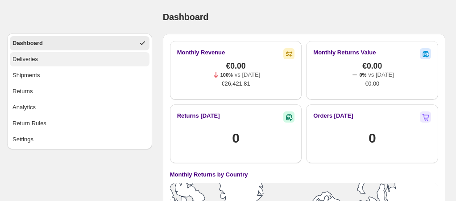 This screenshot has height=201, width=456. Describe the element at coordinates (23, 140) in the screenshot. I see `div: Settings` at that location.